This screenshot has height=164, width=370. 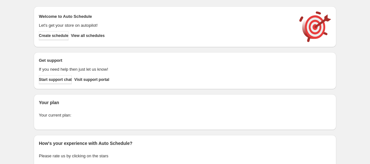 I want to click on span: Start support chat, so click(x=55, y=80).